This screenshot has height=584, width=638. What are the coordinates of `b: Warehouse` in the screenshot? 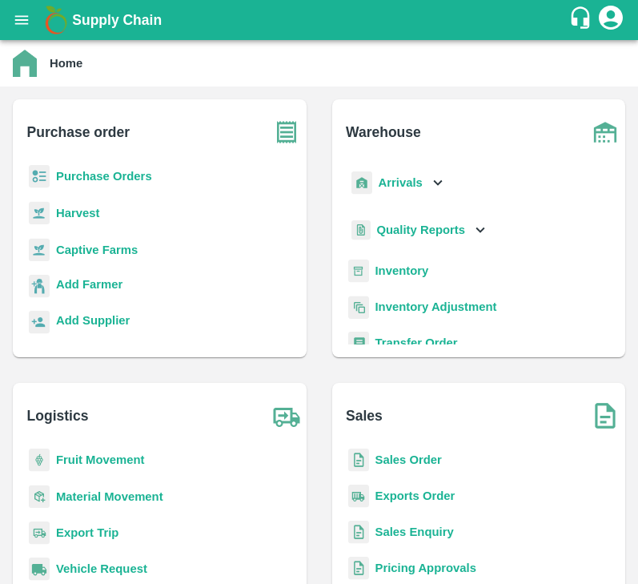 It's located at (384, 132).